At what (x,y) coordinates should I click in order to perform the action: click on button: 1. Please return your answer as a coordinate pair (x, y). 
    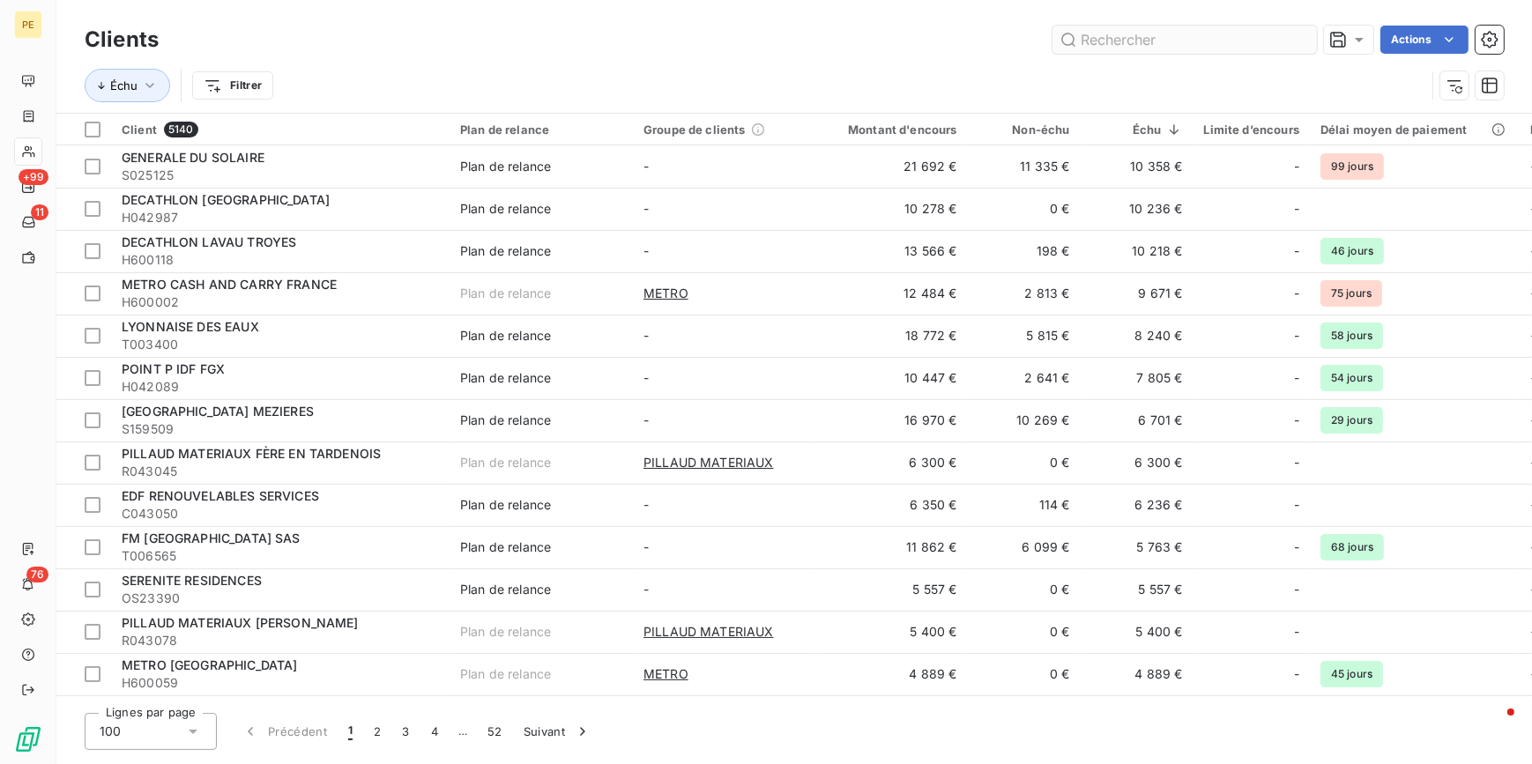
    Looking at the image, I should click on (350, 732).